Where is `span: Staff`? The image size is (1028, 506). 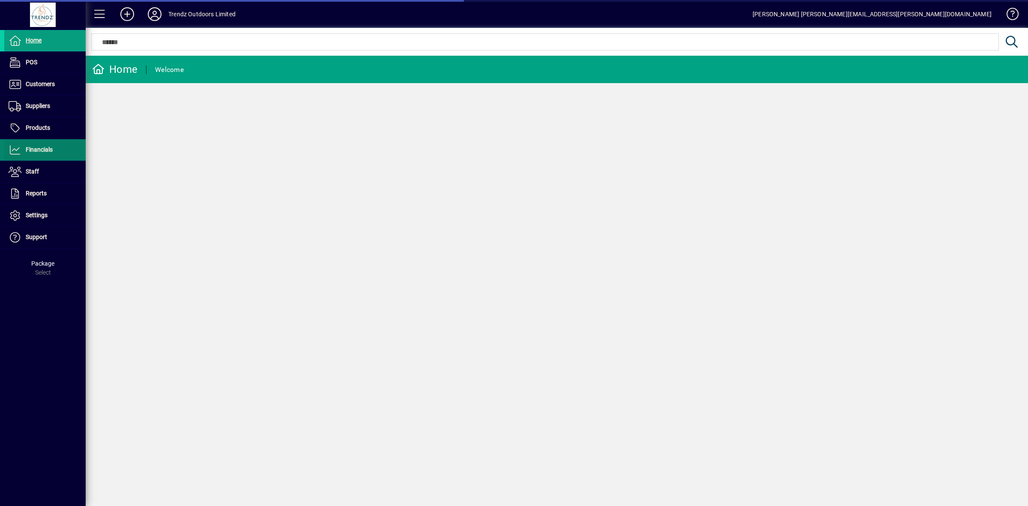
span: Staff is located at coordinates (32, 171).